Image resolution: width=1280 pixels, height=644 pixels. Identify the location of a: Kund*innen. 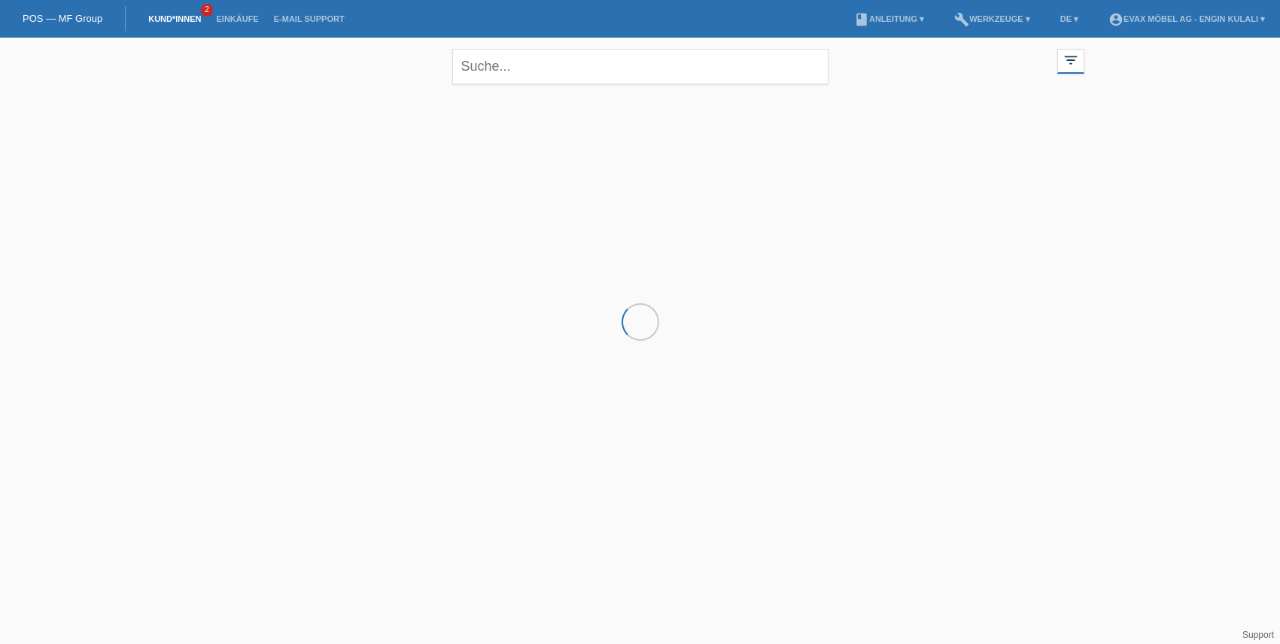
(175, 19).